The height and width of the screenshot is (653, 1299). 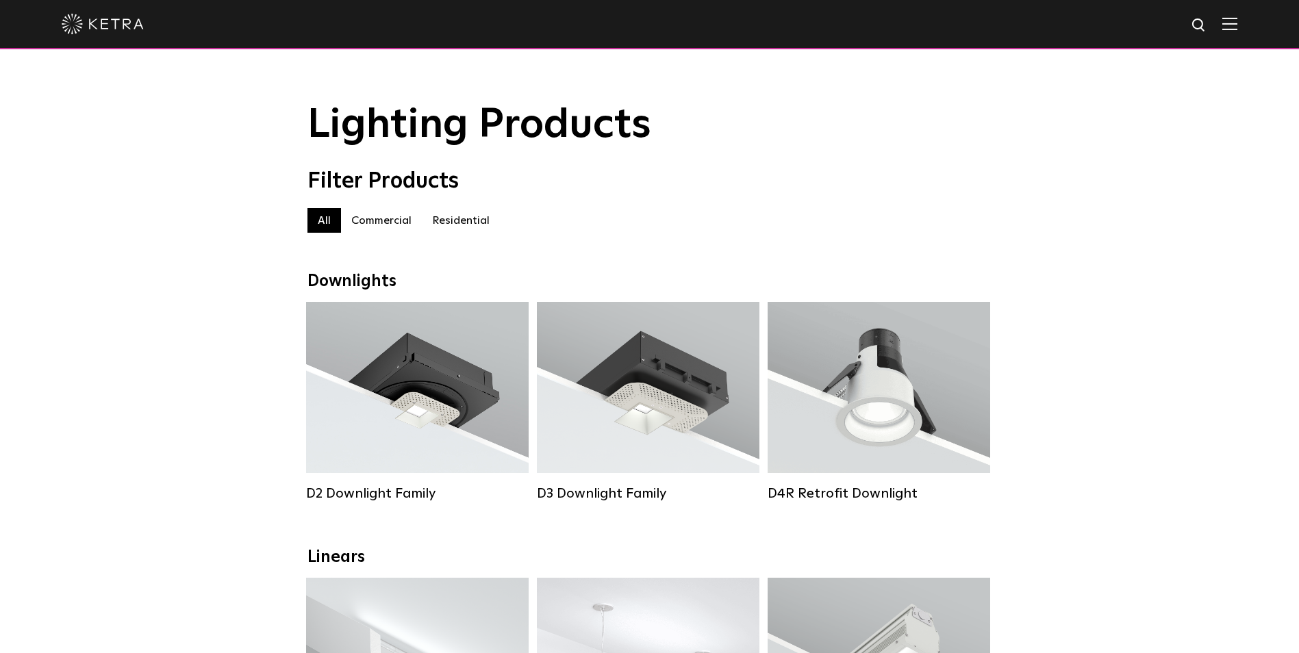 What do you see at coordinates (103, 24) in the screenshot?
I see `img: ketra-logo-2019-white` at bounding box center [103, 24].